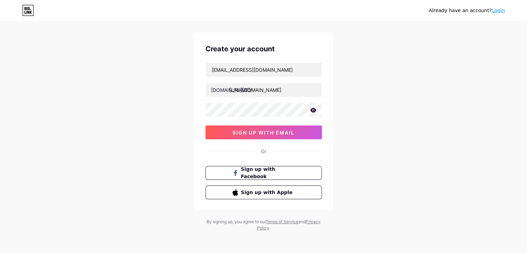 The width and height of the screenshot is (527, 253). I want to click on button: sign up with email, so click(264, 132).